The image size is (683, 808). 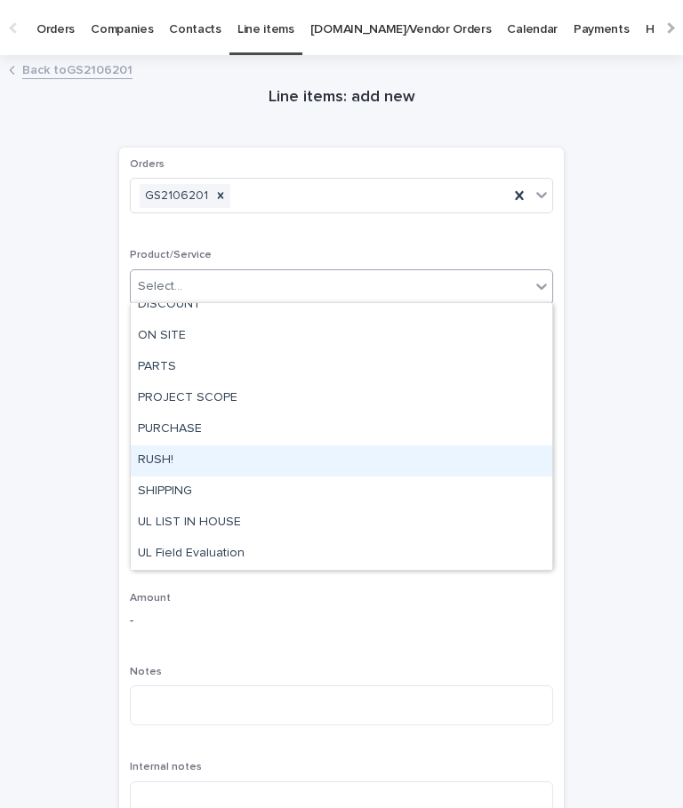 I want to click on div: PARTS, so click(x=341, y=367).